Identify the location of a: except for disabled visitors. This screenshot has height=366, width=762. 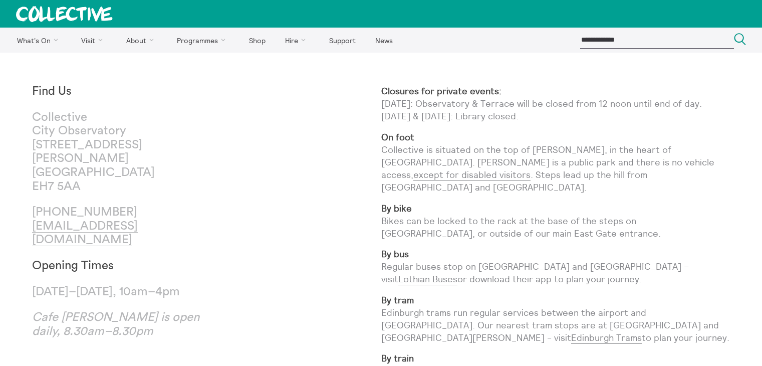
(472, 175).